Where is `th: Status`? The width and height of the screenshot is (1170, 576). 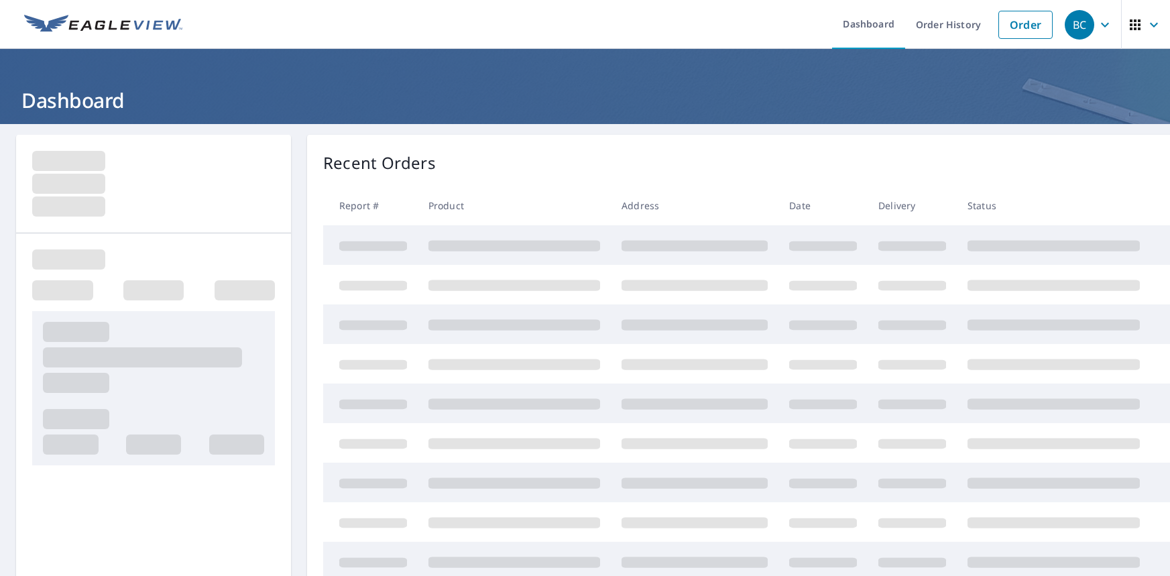 th: Status is located at coordinates (1054, 205).